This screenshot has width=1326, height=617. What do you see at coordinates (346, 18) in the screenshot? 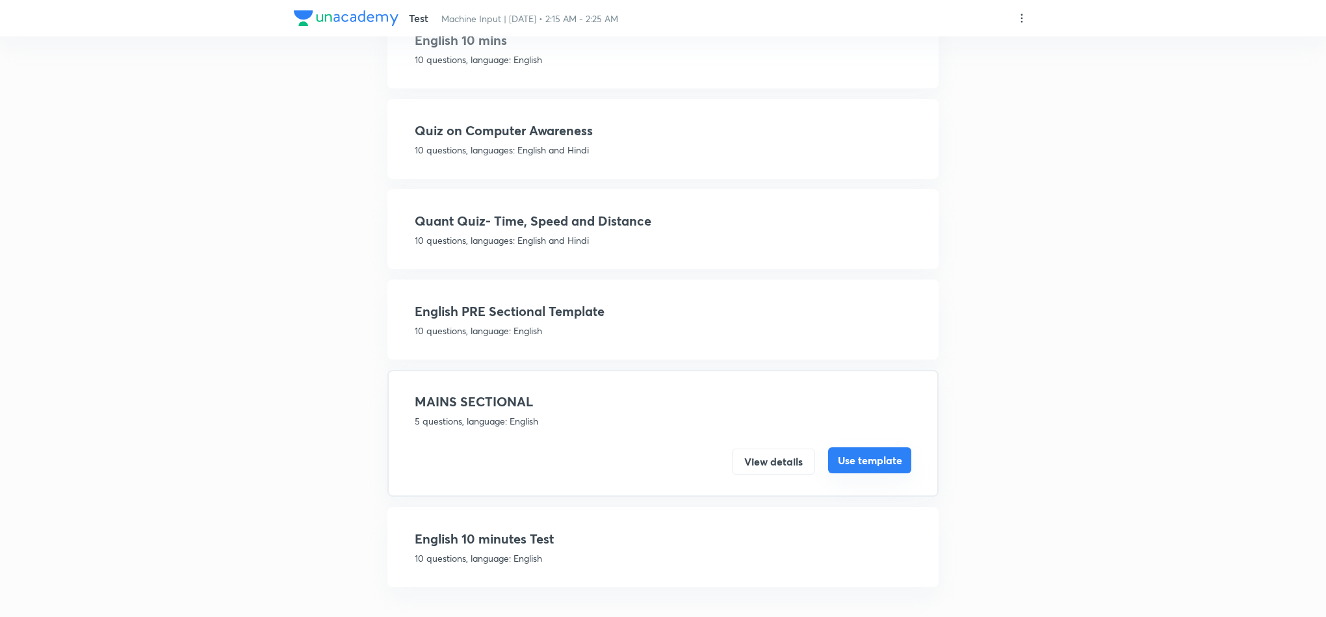
I see `img: Company Logo` at bounding box center [346, 18].